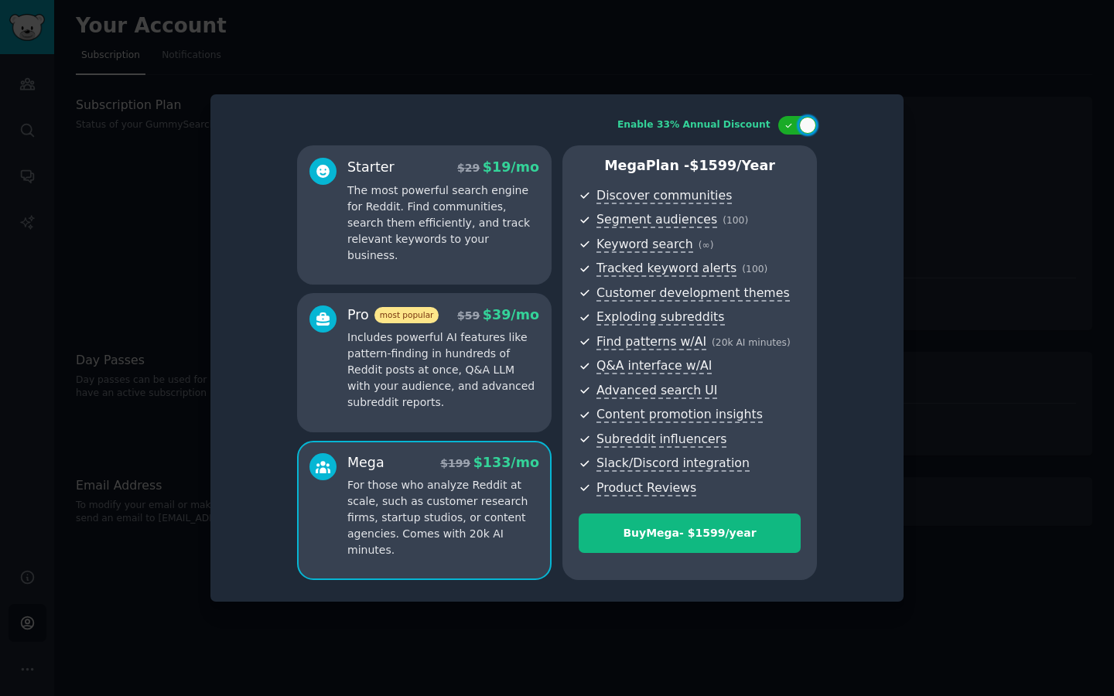 The height and width of the screenshot is (696, 1114). Describe the element at coordinates (370, 167) in the screenshot. I see `div: Starter` at that location.